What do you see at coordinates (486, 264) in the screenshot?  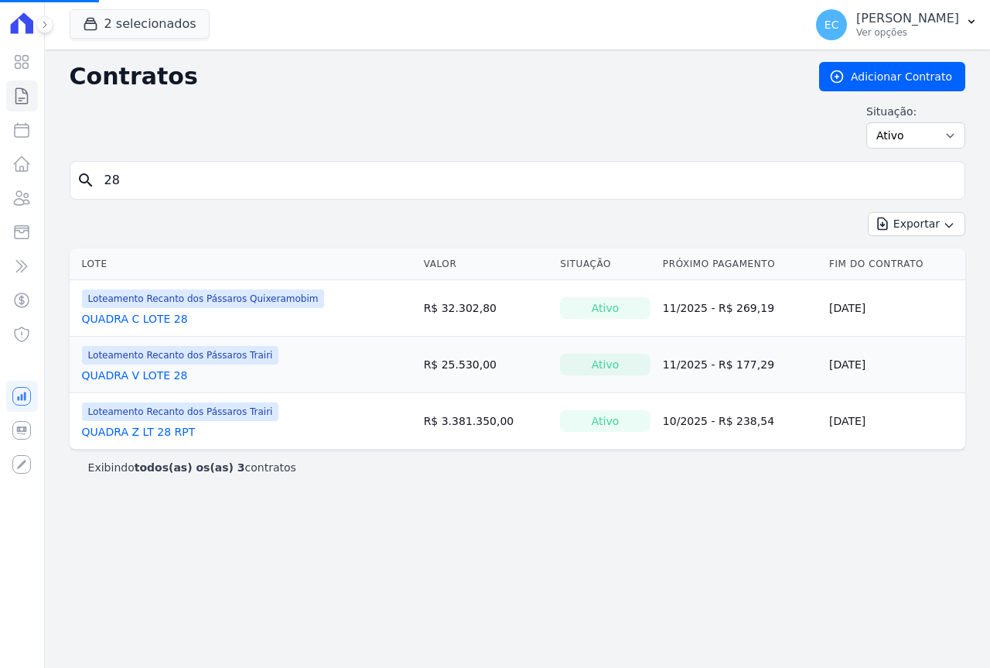 I see `th: Valor` at bounding box center [486, 264].